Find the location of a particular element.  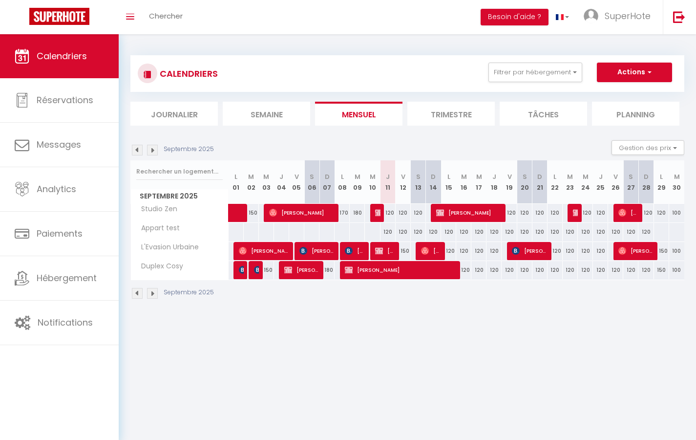

p: Septembre 2025 is located at coordinates (189, 292).